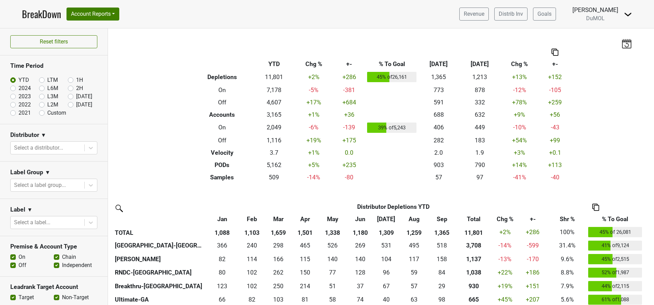 The width and height of the screenshot is (654, 305). I want to click on td: 465.334, so click(305, 246).